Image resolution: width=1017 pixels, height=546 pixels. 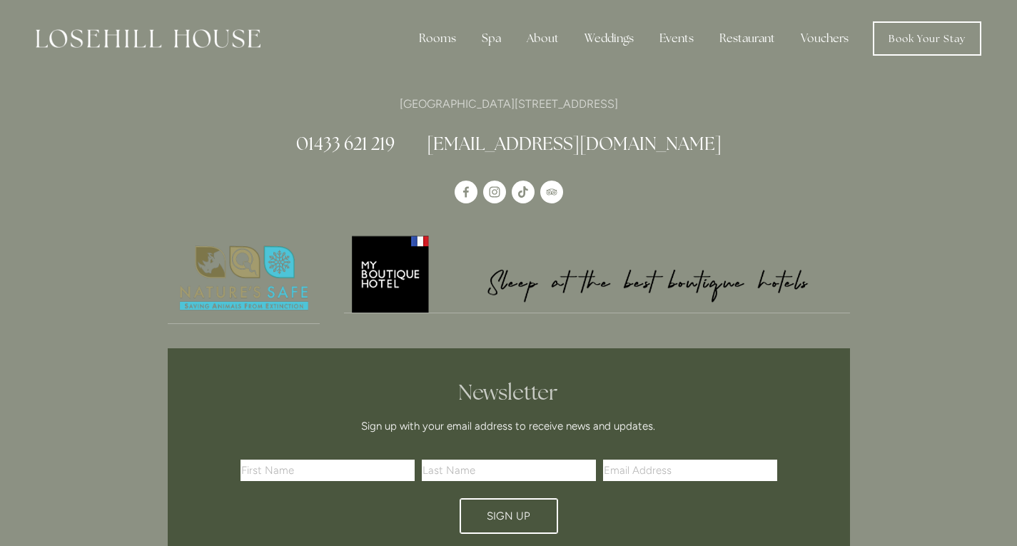 What do you see at coordinates (597, 273) in the screenshot?
I see `img: My Boutique Hotel - Logo` at bounding box center [597, 273].